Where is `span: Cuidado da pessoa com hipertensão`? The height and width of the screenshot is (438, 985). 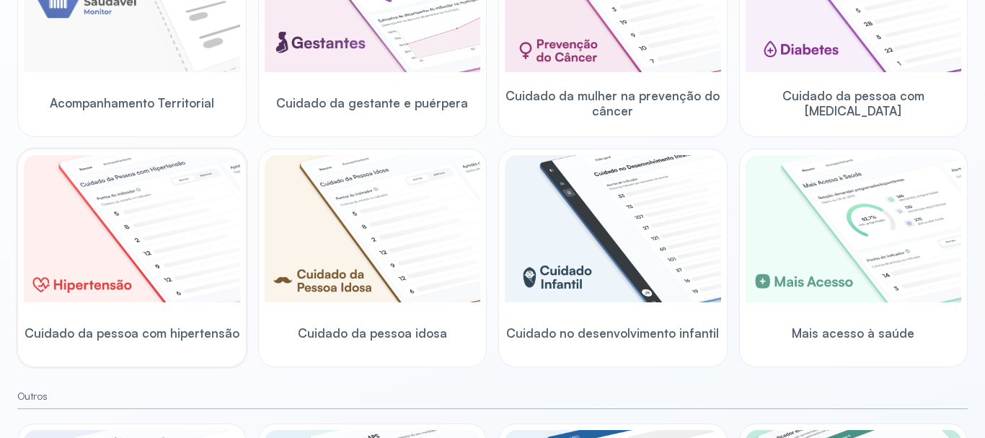
span: Cuidado da pessoa com hipertensão is located at coordinates (132, 332).